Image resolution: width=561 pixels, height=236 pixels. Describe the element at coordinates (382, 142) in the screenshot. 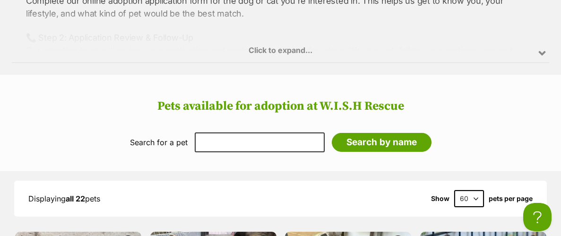

I see `input: Search by name` at that location.